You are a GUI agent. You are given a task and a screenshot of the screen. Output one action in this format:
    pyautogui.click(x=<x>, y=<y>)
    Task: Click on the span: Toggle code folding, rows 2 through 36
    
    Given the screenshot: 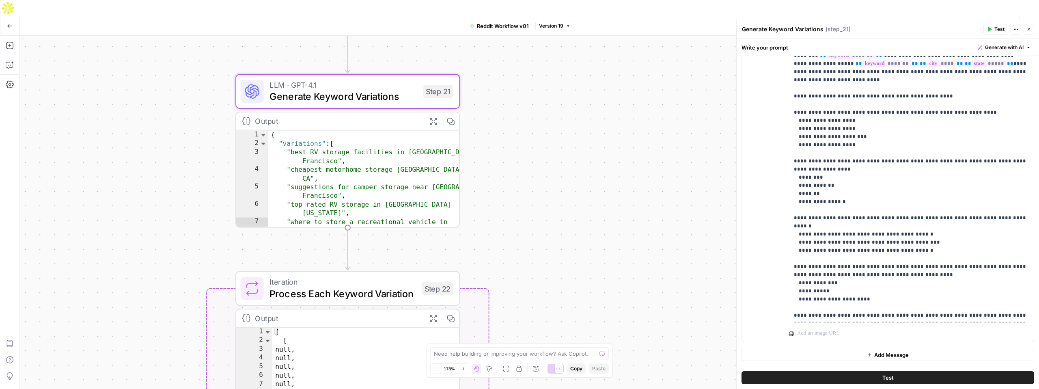 What is the action you would take?
    pyautogui.click(x=268, y=340)
    